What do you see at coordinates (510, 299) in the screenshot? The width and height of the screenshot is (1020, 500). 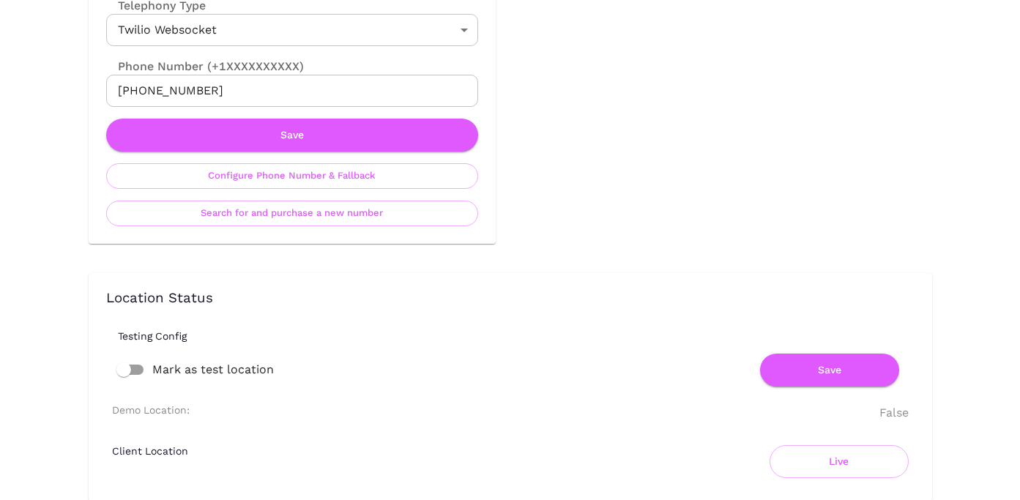 I see `h3: Location Status` at bounding box center [510, 299].